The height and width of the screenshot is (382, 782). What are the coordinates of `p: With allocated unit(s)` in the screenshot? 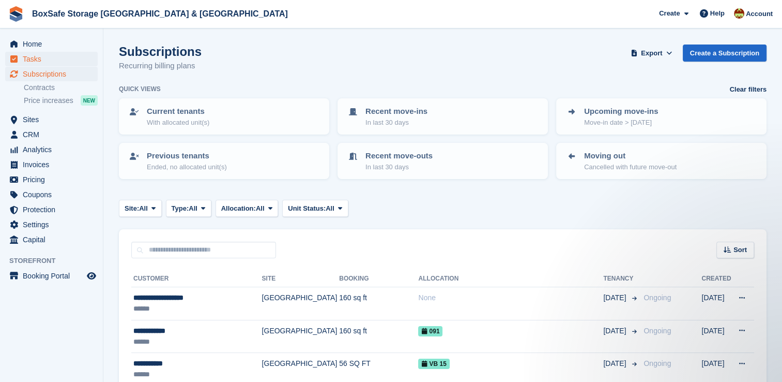 It's located at (178, 123).